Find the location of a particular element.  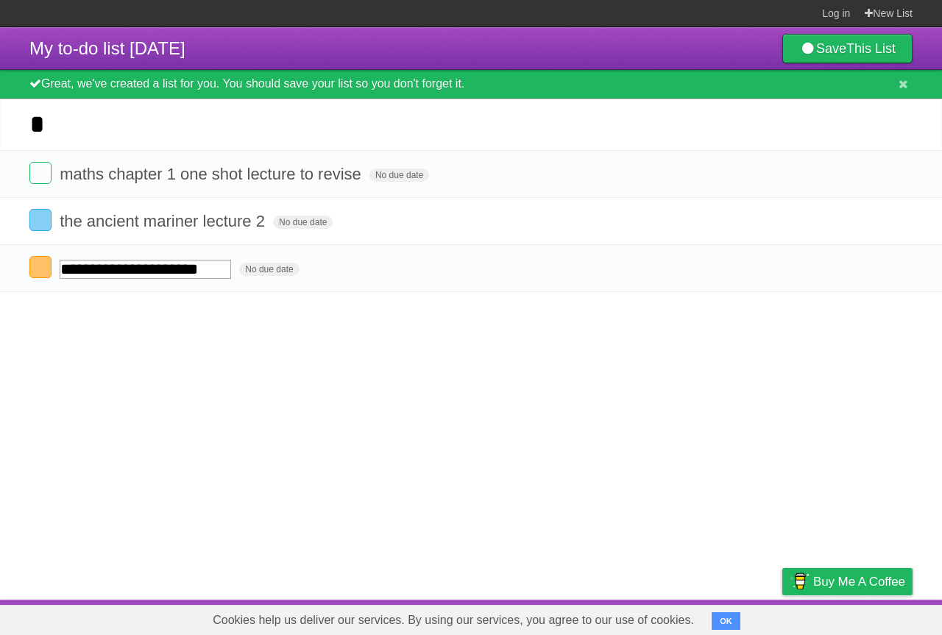

span: the ancient mariner lecture 2 is located at coordinates (164, 221).